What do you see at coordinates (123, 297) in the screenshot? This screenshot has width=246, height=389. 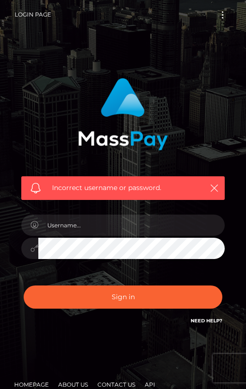 I see `button: Sign in` at bounding box center [123, 297].